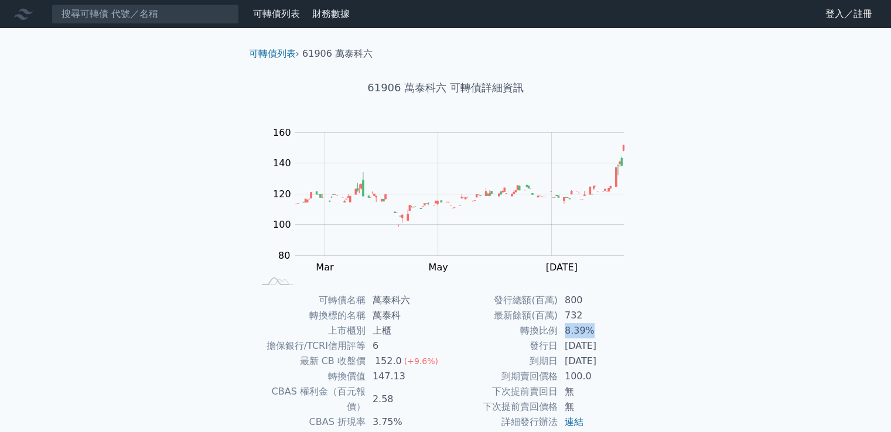  What do you see at coordinates (501, 377) in the screenshot?
I see `td: 到期賣回價格` at bounding box center [501, 377].